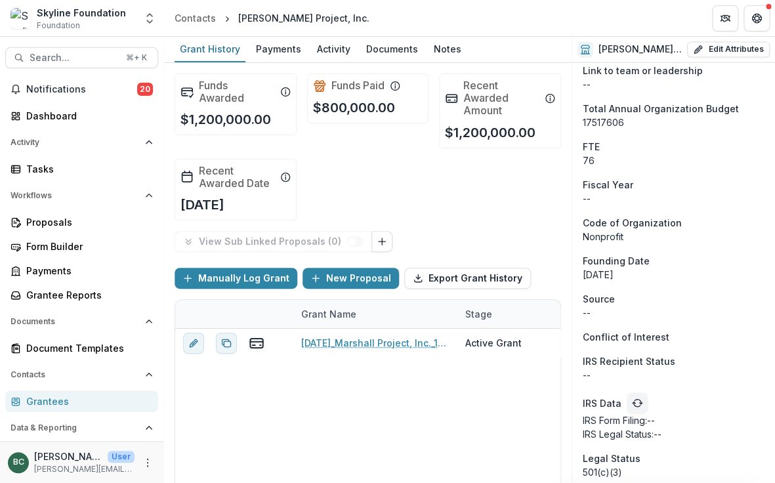 The width and height of the screenshot is (775, 483). Describe the element at coordinates (75, 428) in the screenshot. I see `span: Data & Reporting` at that location.